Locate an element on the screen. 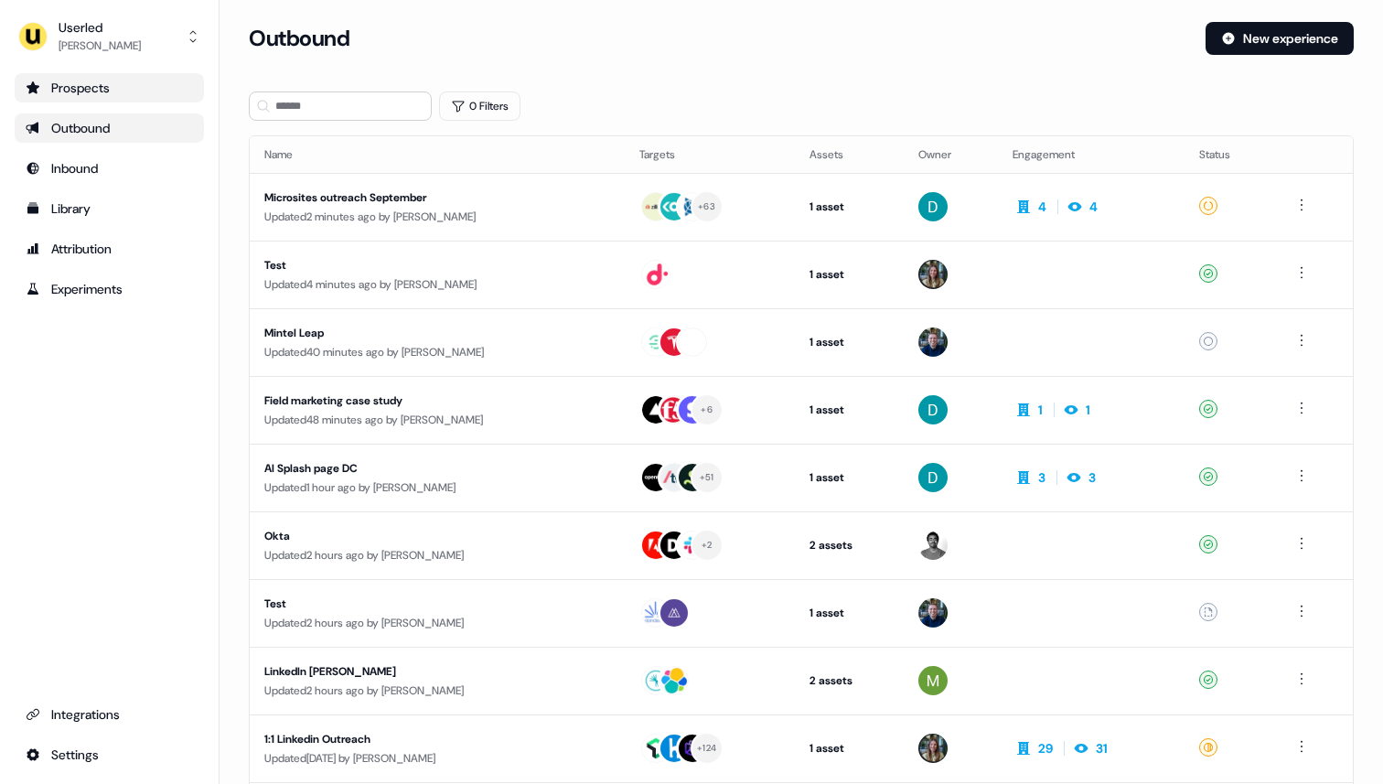 The height and width of the screenshot is (784, 1383). a: Go to experiments is located at coordinates (109, 289).